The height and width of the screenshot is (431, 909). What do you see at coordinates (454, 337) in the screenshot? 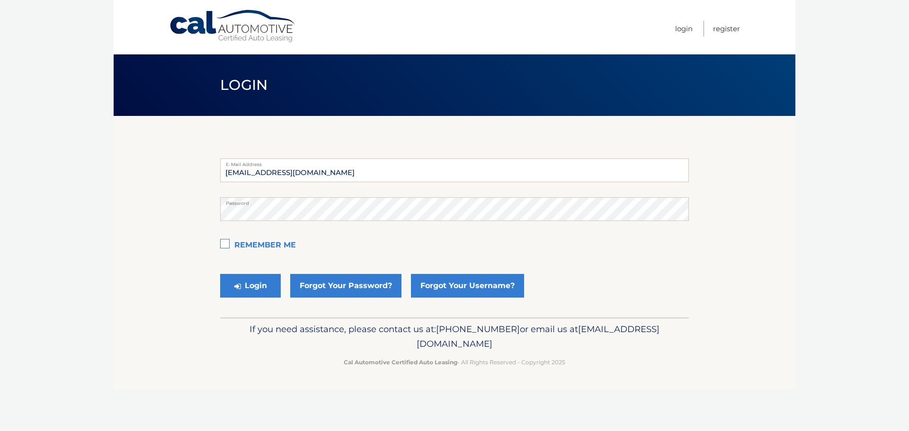
I see `p: If you need assistance, please contact us at: or email us at` at bounding box center [454, 337].